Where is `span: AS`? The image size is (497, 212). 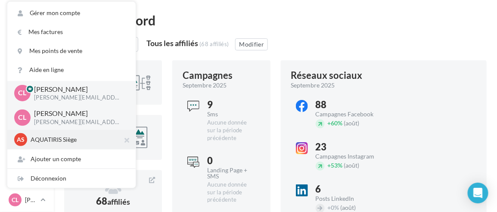 span: AS is located at coordinates (21, 139).